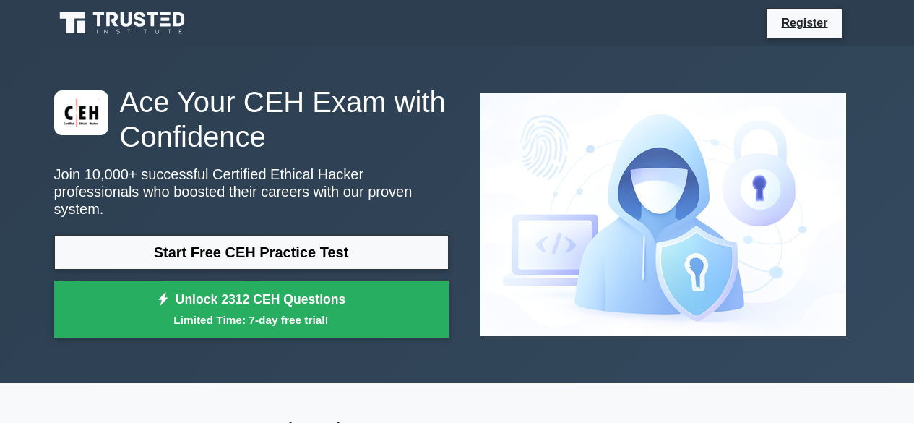  What do you see at coordinates (251, 309) in the screenshot?
I see `a: Unlock 2312 CEH QuestionsLimited Time: 7-day free trial!` at bounding box center [251, 309].